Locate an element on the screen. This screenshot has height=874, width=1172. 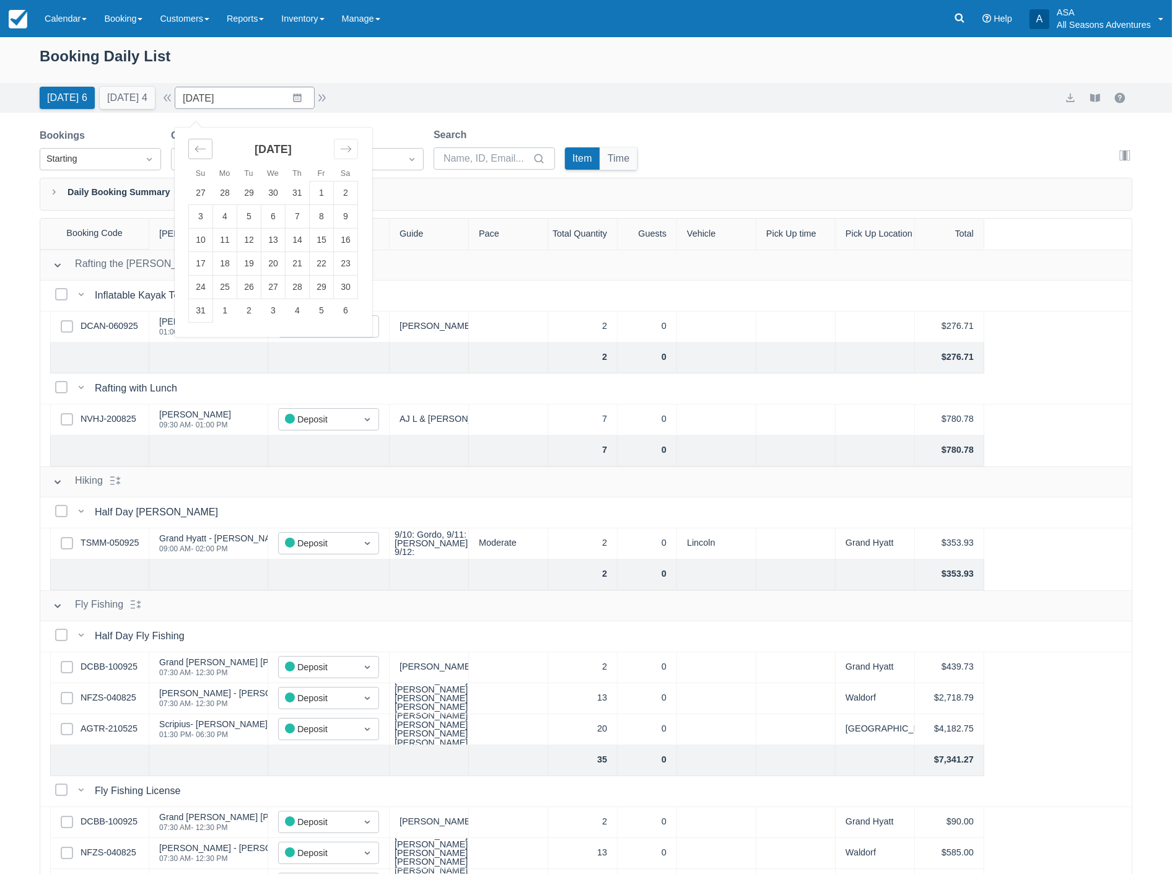
td: Friday, August 29, 2025 is located at coordinates (322, 287).